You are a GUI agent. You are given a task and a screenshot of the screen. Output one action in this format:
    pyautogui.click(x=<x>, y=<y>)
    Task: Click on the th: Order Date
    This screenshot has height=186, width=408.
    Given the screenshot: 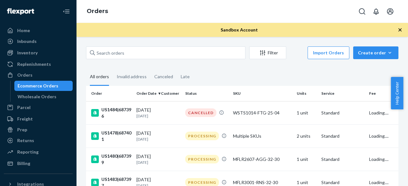 What is the action you would take?
    pyautogui.click(x=146, y=94)
    